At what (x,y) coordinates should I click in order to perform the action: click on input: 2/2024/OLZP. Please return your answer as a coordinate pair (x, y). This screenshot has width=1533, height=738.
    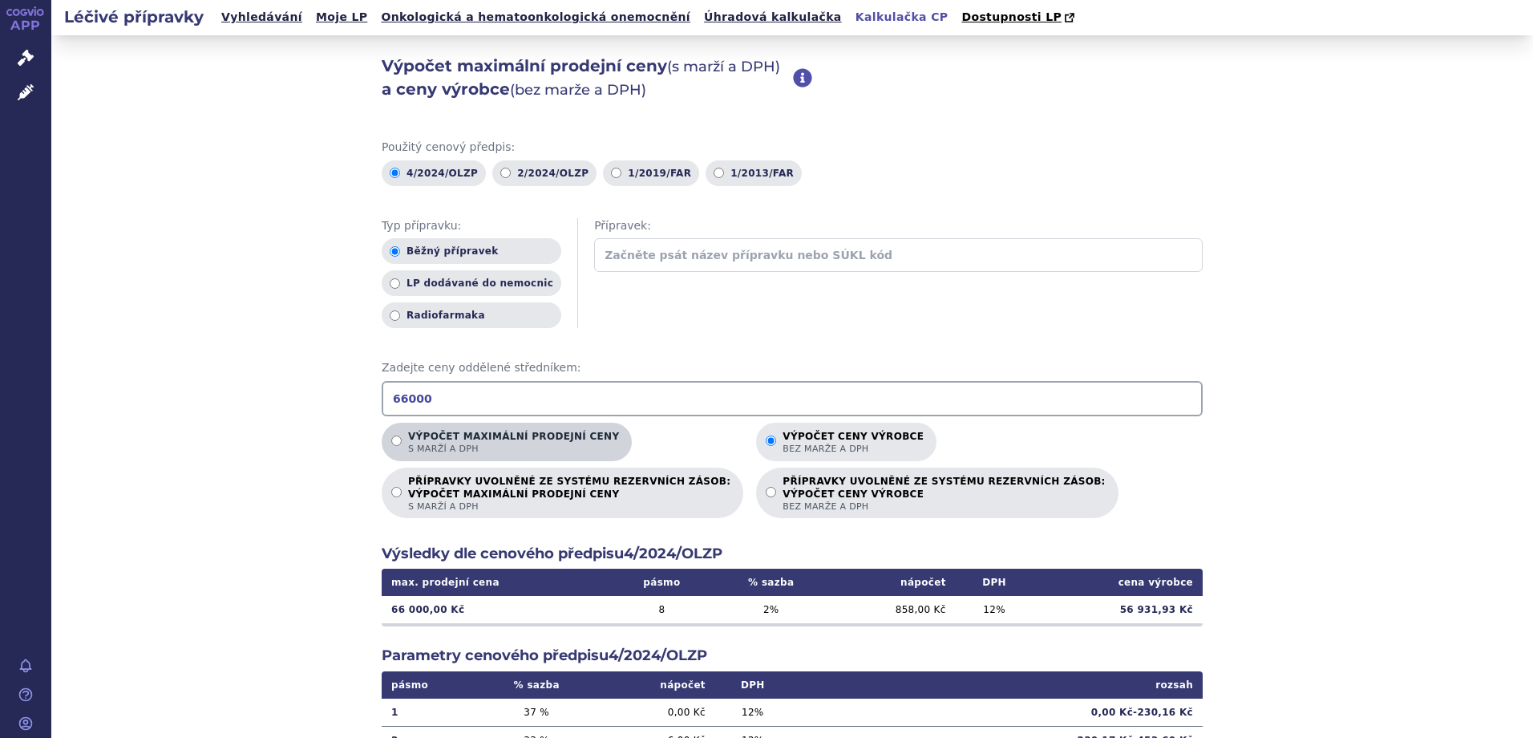
    Looking at the image, I should click on (505, 172).